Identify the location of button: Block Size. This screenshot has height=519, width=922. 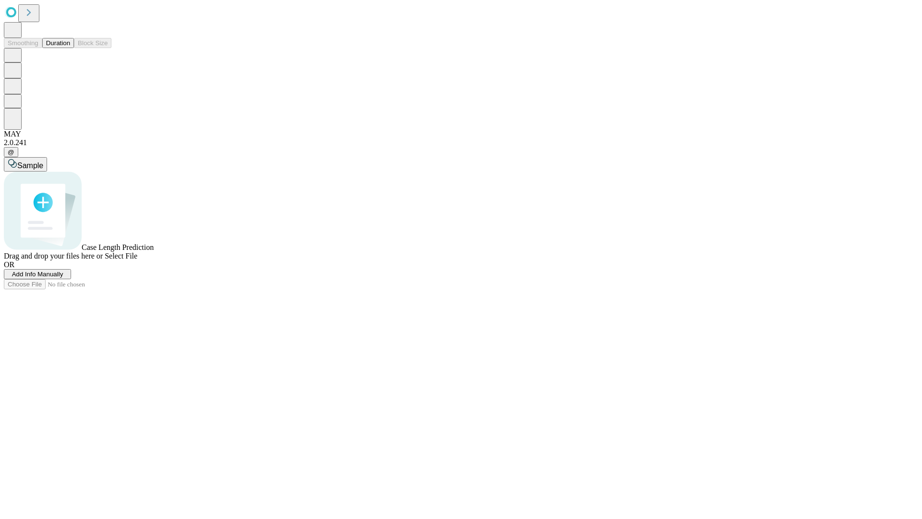
(93, 43).